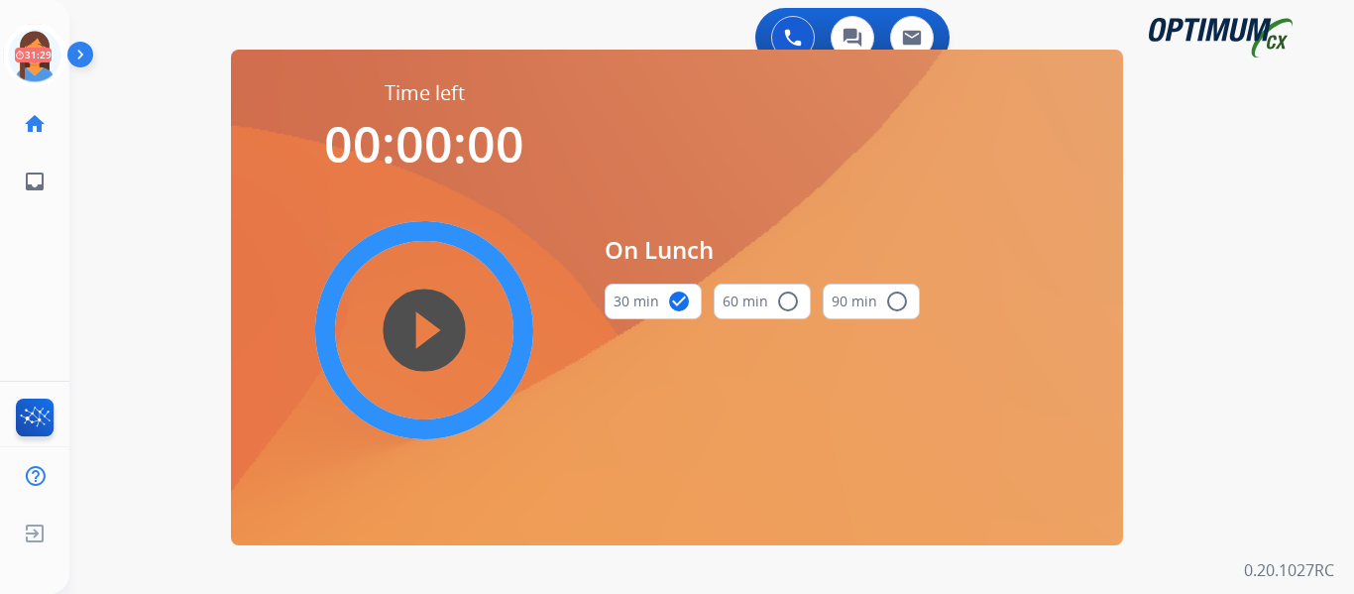  I want to click on button: 60 min, so click(762, 301).